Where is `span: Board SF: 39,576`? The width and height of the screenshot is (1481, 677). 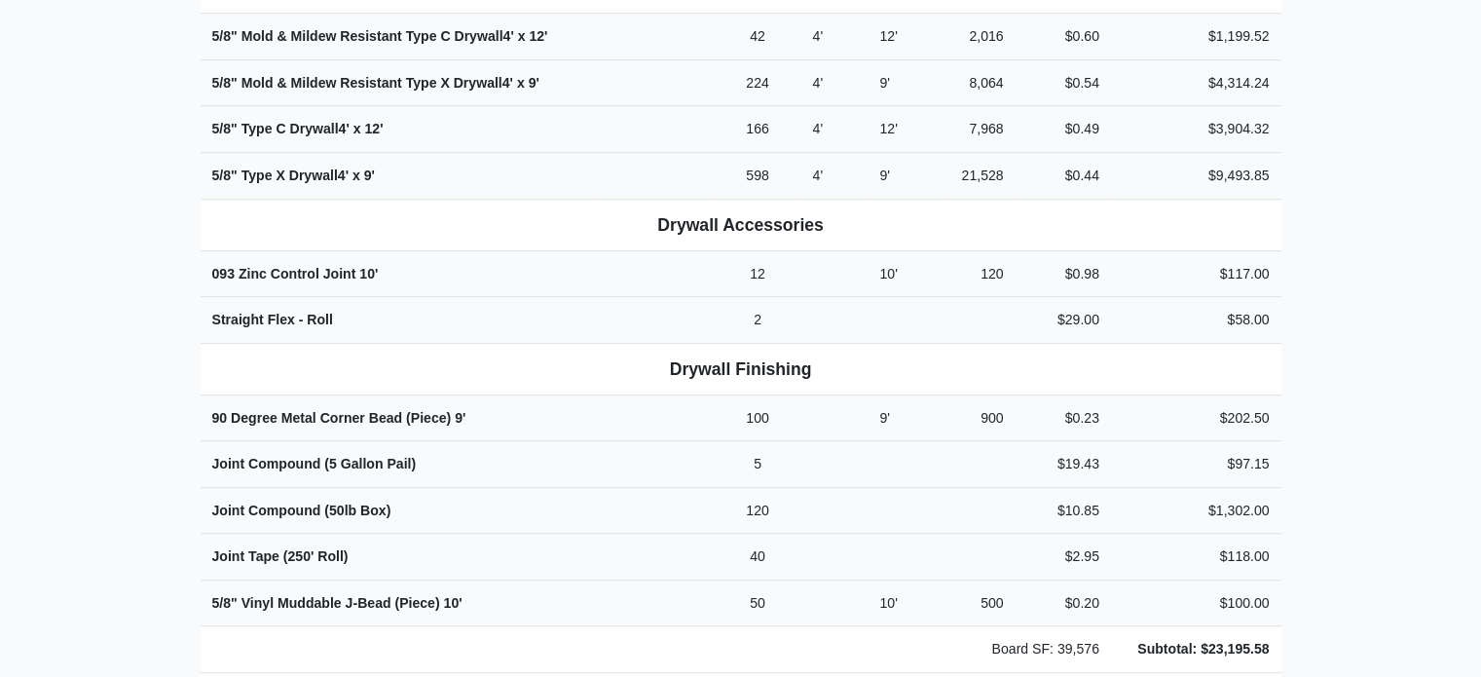
span: Board SF: 39,576 is located at coordinates (1045, 648).